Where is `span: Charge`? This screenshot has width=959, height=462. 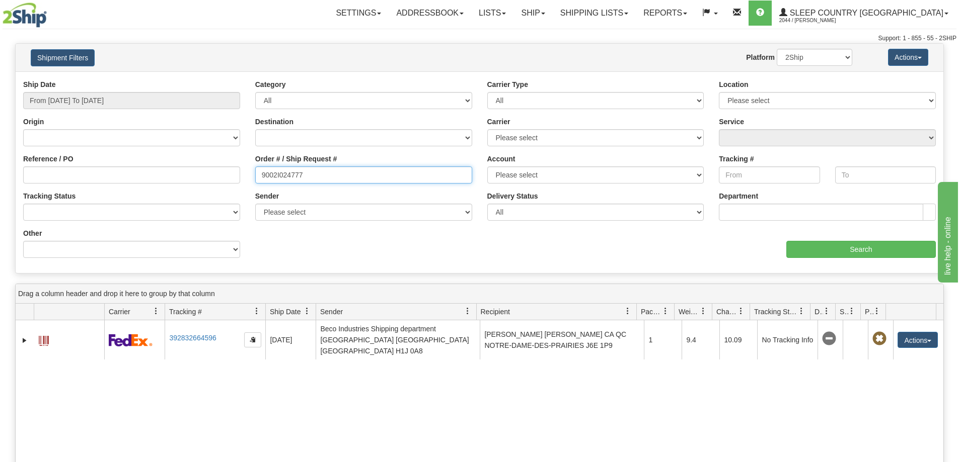 span: Charge is located at coordinates (727, 312).